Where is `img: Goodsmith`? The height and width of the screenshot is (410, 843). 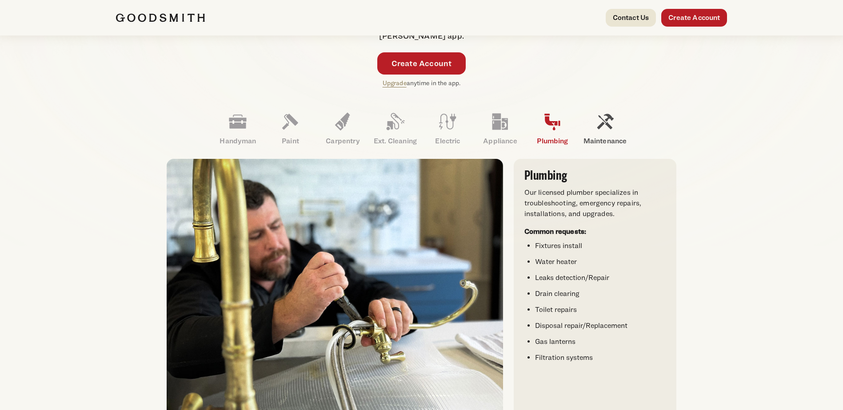
img: Goodsmith is located at coordinates (160, 18).